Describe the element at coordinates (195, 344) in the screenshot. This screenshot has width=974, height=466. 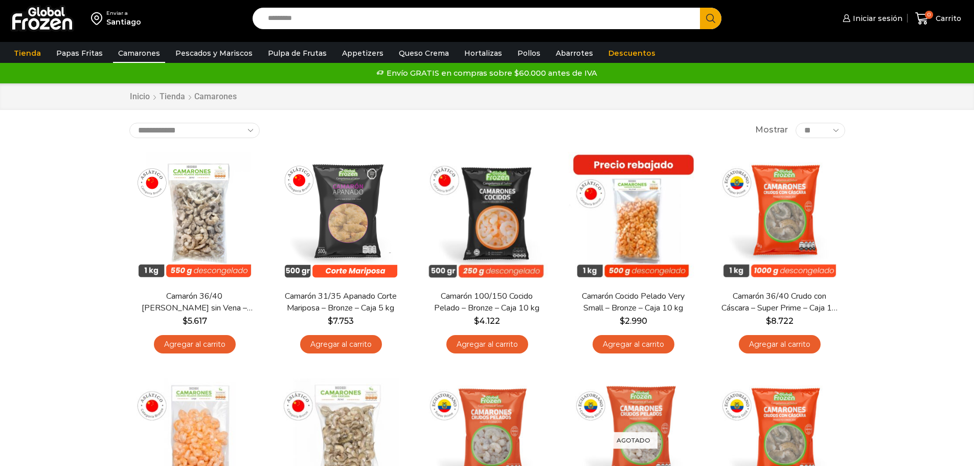
I see `a: Agregar al carrito: “Camarón 36/40 Crudo Pelado sin Vena - Bronze - Caja 10 kg”` at that location.